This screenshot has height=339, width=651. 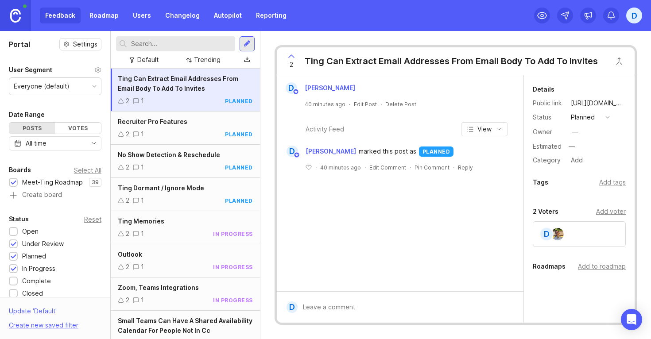 What do you see at coordinates (32, 128) in the screenshot?
I see `div: Posts` at bounding box center [32, 128].